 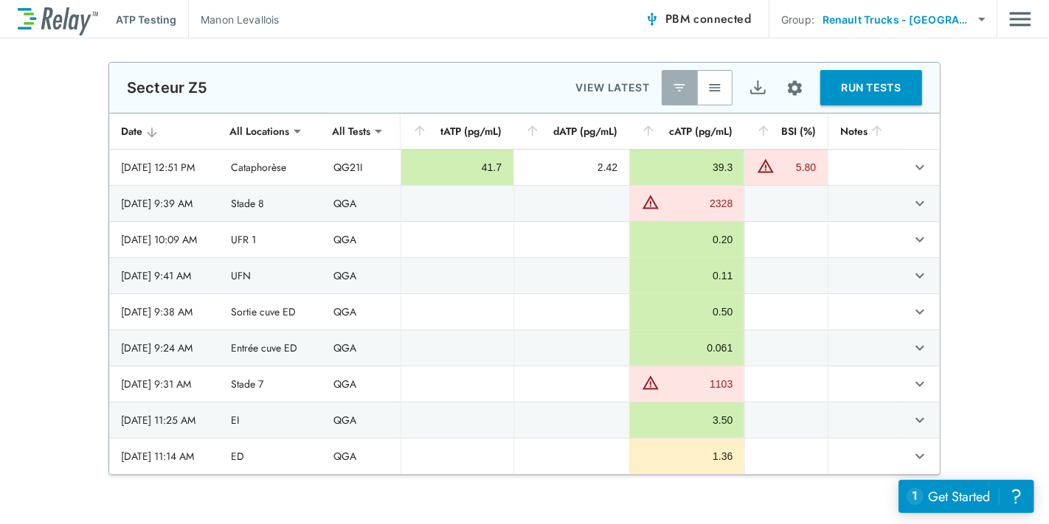 I want to click on button: PBM connected, so click(x=698, y=19).